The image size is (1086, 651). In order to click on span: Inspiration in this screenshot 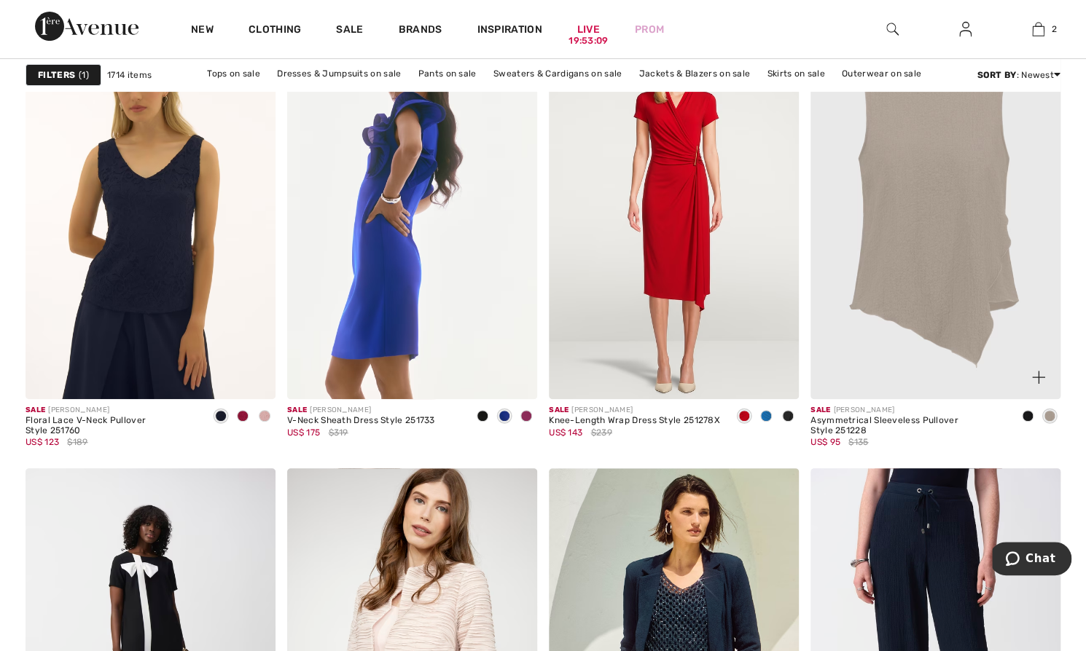, I will do `click(509, 31)`.